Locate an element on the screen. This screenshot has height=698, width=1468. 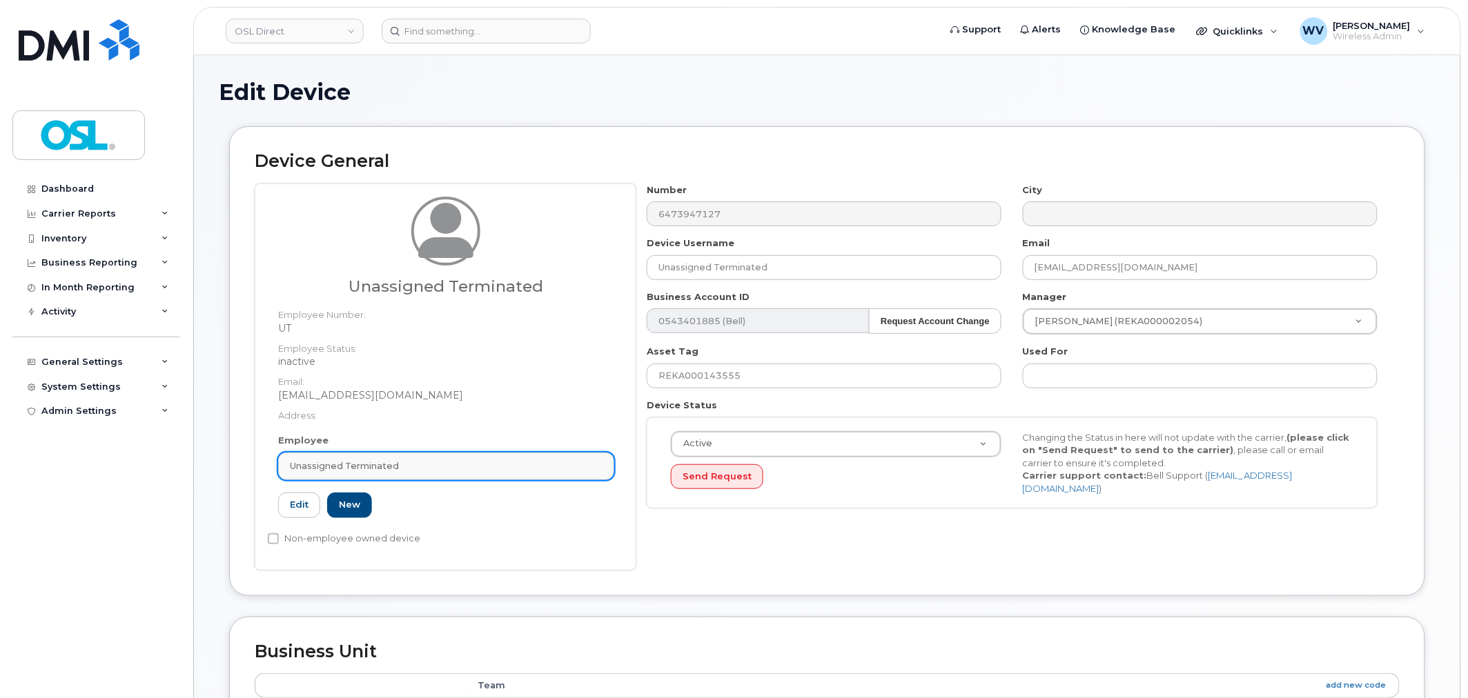
input: Non-employee owned device is located at coordinates (273, 539).